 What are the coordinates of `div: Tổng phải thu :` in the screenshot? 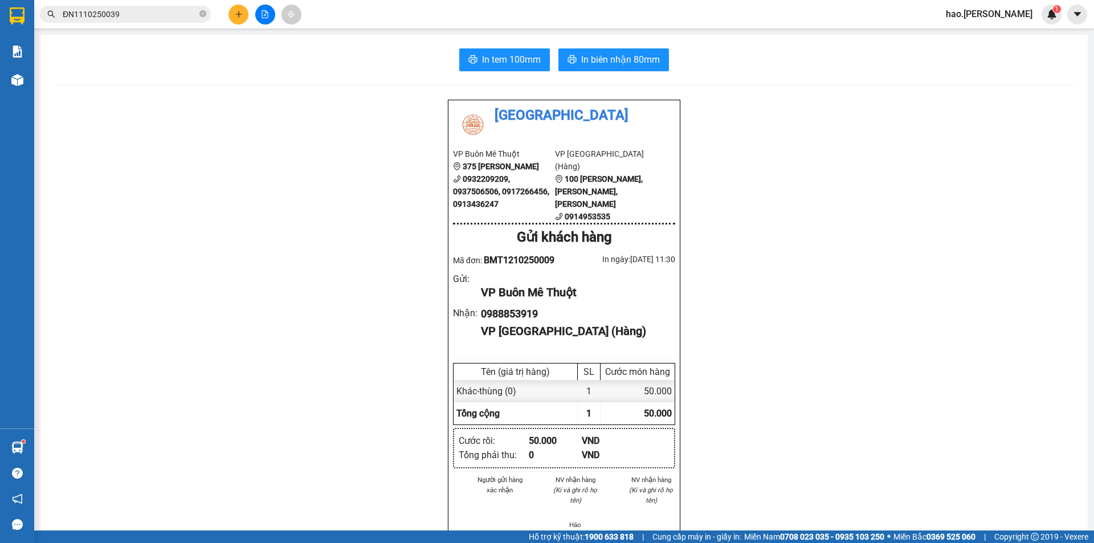 It's located at (493, 455).